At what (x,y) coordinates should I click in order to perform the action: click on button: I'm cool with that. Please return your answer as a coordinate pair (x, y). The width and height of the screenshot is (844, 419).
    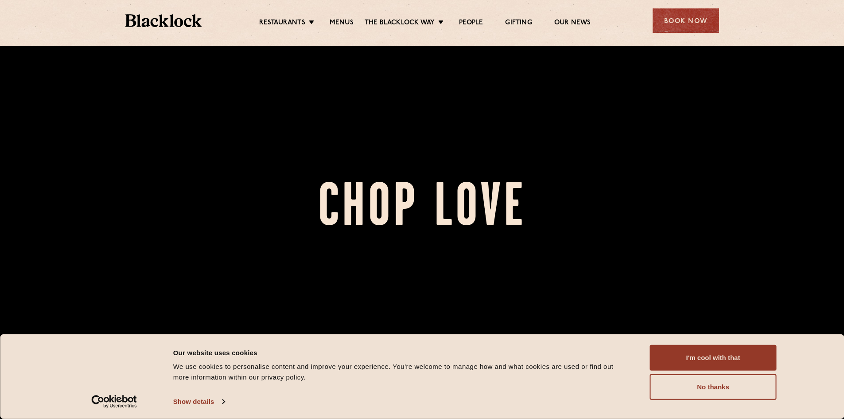
    Looking at the image, I should click on (713, 357).